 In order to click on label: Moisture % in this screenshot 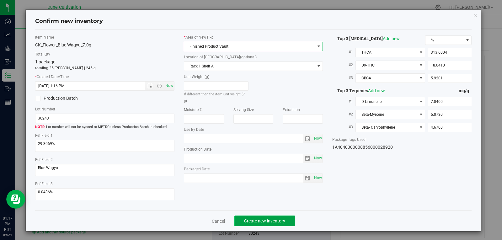, I will do `click(204, 110)`.